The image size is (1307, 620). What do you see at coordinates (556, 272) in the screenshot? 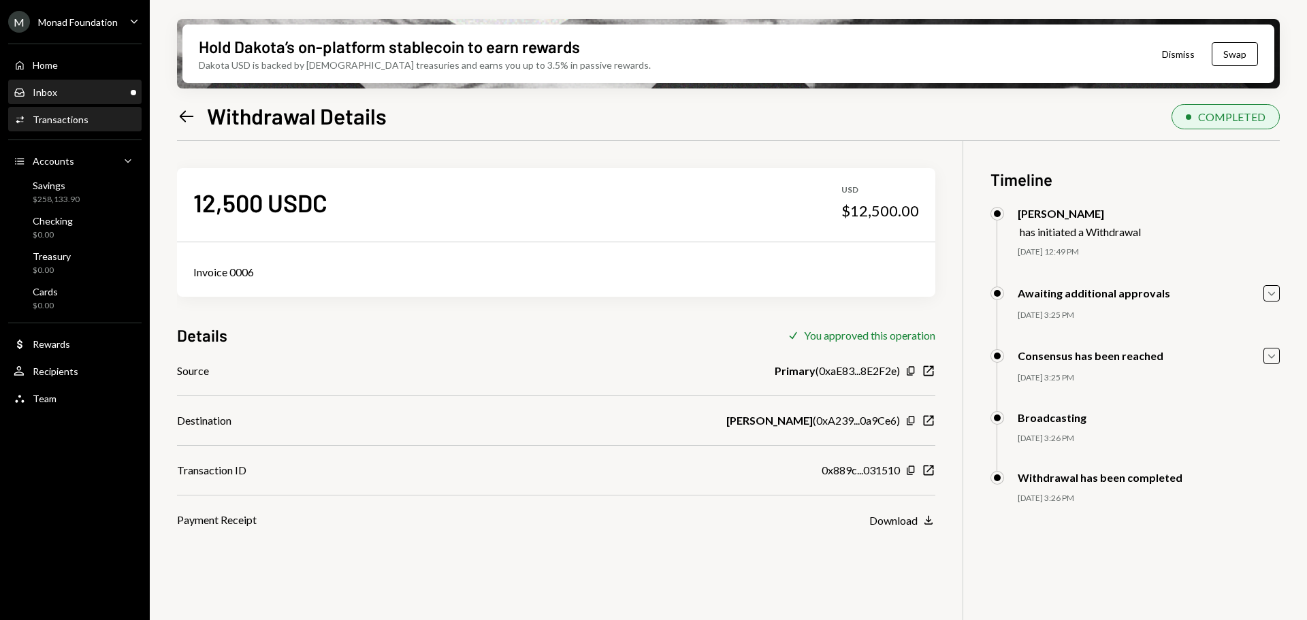
I see `div: Invoice 0006` at bounding box center [556, 272].